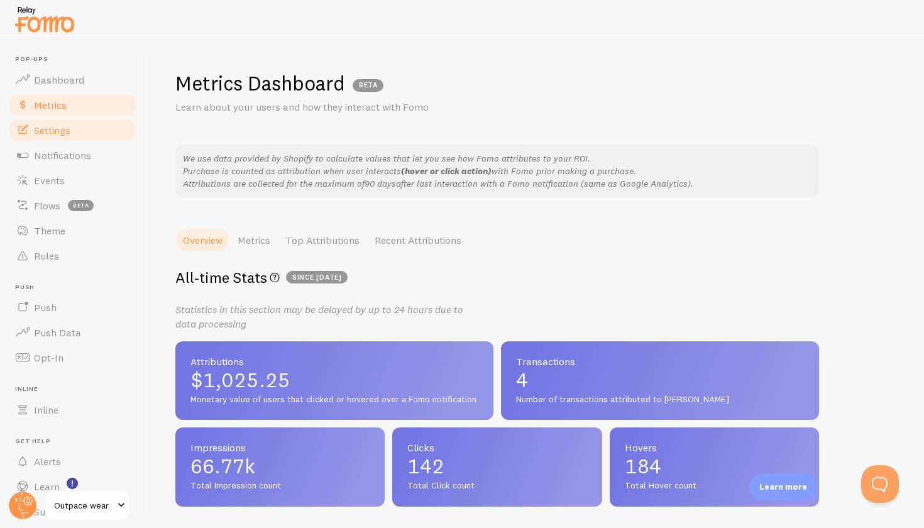 The width and height of the screenshot is (924, 528). Describe the element at coordinates (280, 448) in the screenshot. I see `span: Impressions` at that location.